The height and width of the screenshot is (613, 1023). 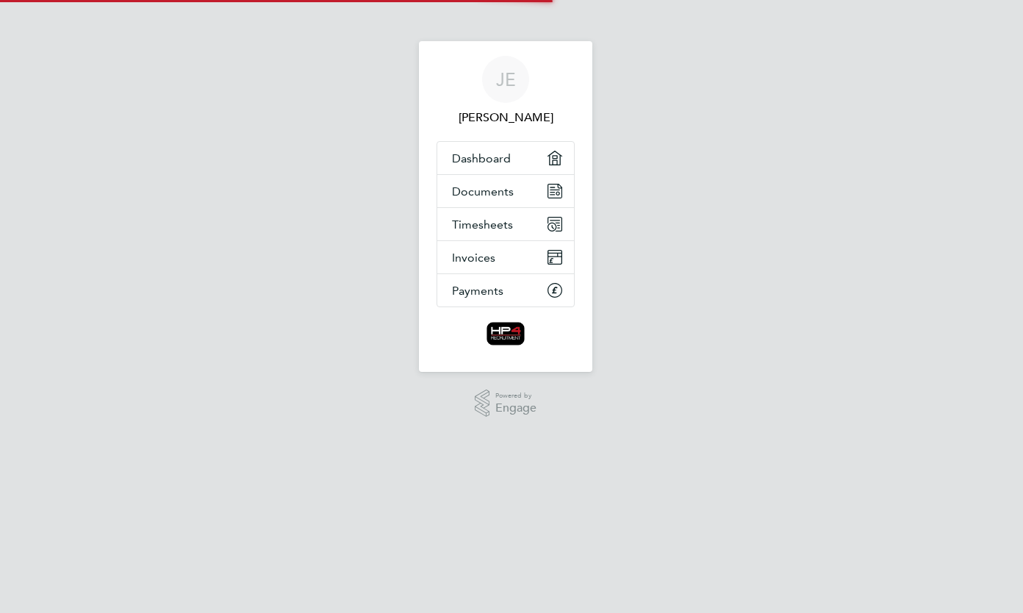 I want to click on span: Engage, so click(x=516, y=408).